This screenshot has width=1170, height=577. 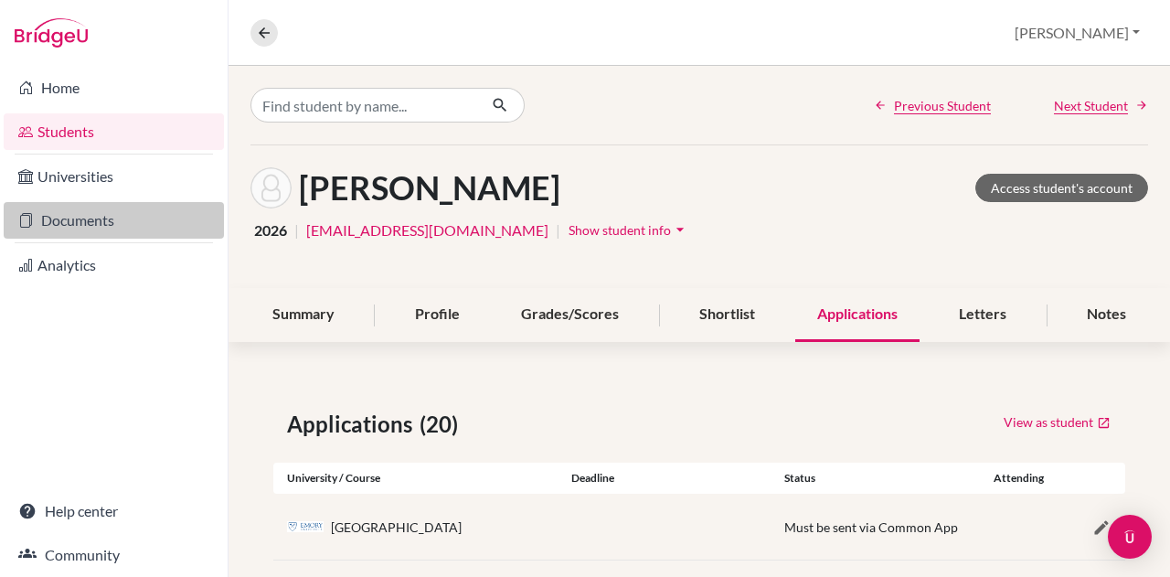 What do you see at coordinates (876, 478) in the screenshot?
I see `div: Status` at bounding box center [876, 478].